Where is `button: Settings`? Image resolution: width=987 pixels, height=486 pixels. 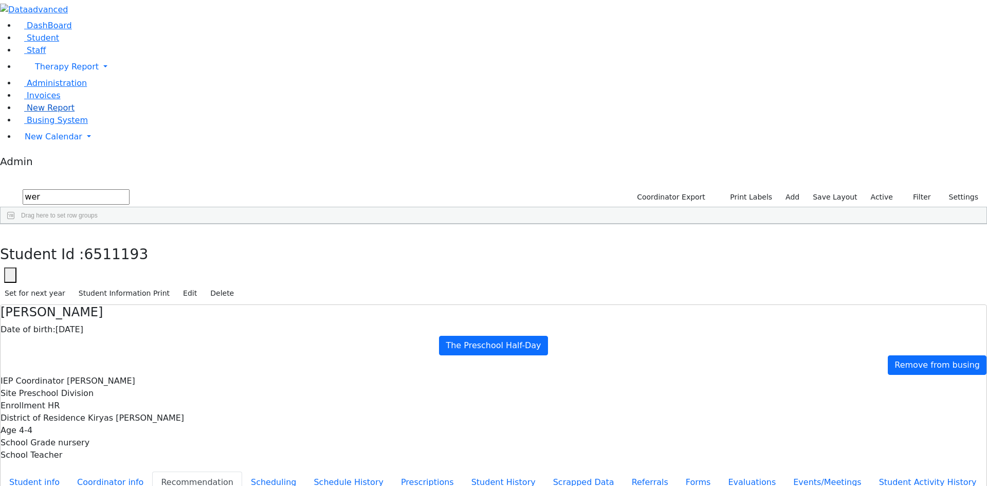
button: Settings is located at coordinates (960, 197).